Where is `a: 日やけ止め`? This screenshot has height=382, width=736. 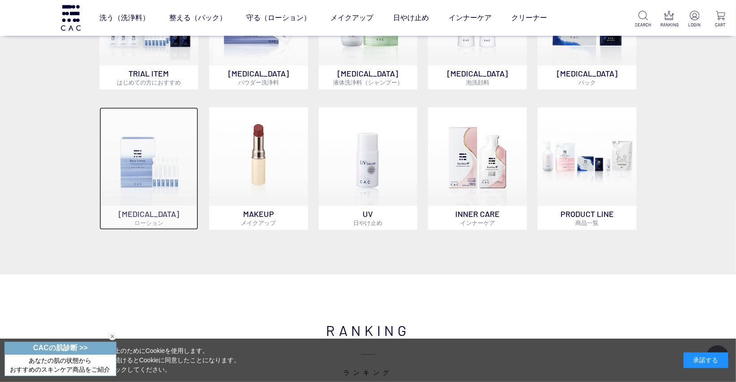
a: 日やけ止め is located at coordinates (411, 18).